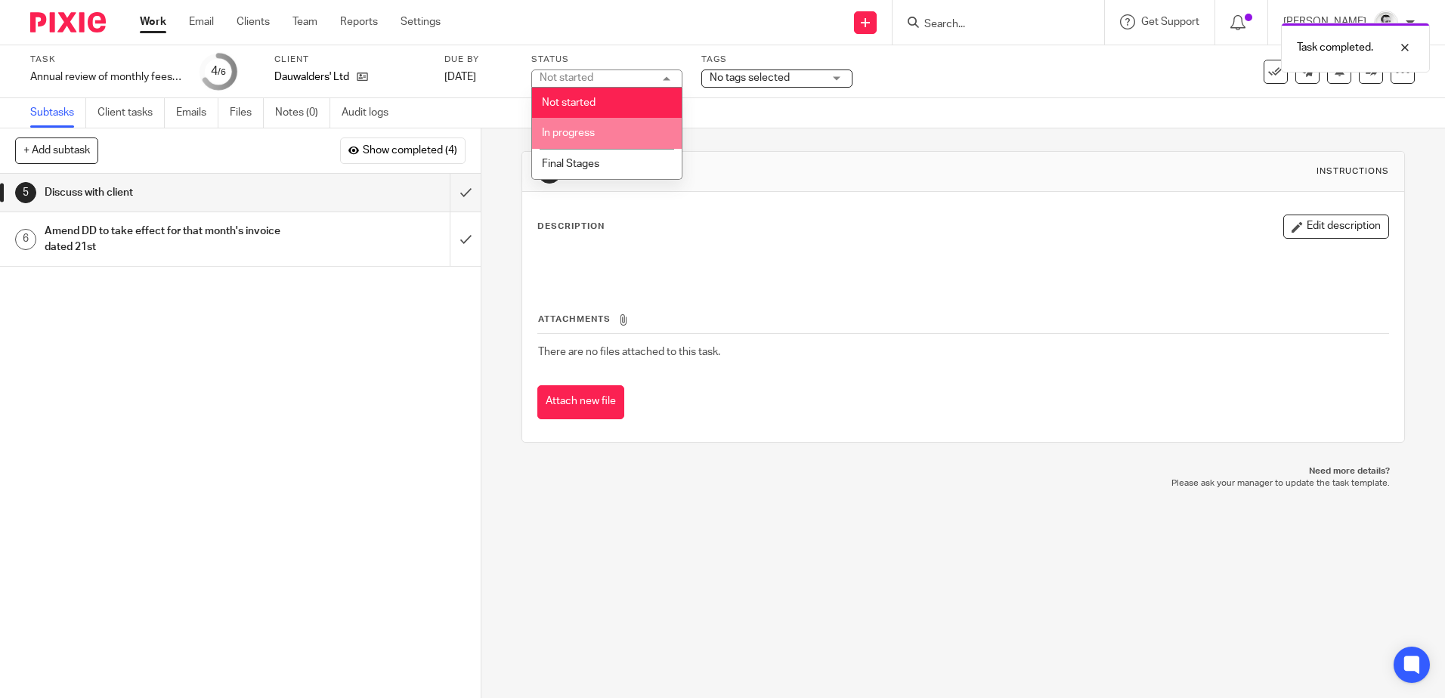 The image size is (1445, 698). I want to click on span: In progress, so click(568, 133).